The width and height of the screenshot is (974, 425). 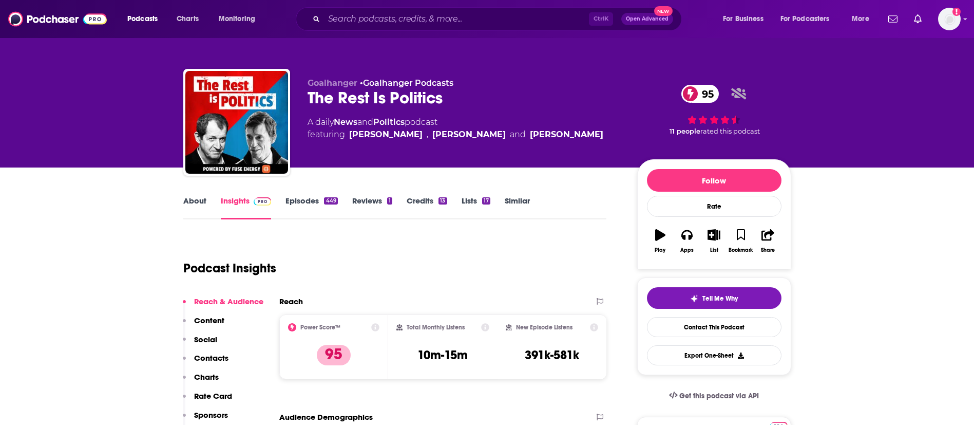 I want to click on h2: Total Monthly Listens, so click(x=435, y=327).